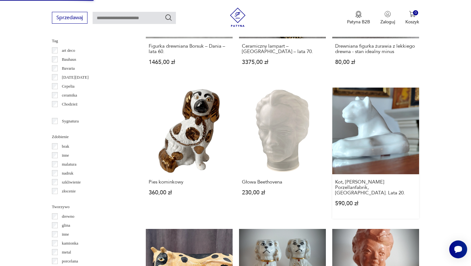 Image resolution: width=471 pixels, height=266 pixels. I want to click on h3: Figurka drewniana Borsuk – Dania – lata 60., so click(189, 49).